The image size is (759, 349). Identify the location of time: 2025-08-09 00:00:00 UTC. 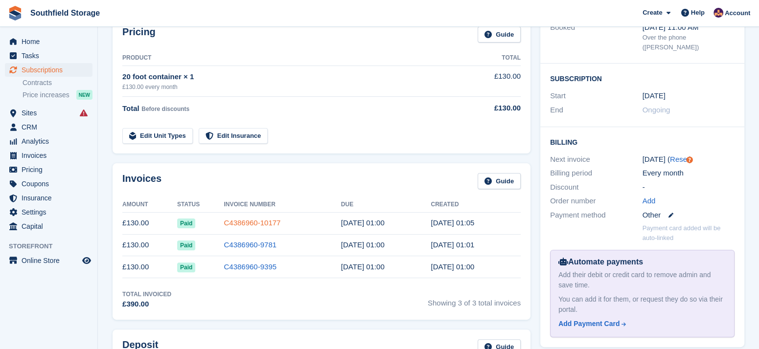
(363, 245).